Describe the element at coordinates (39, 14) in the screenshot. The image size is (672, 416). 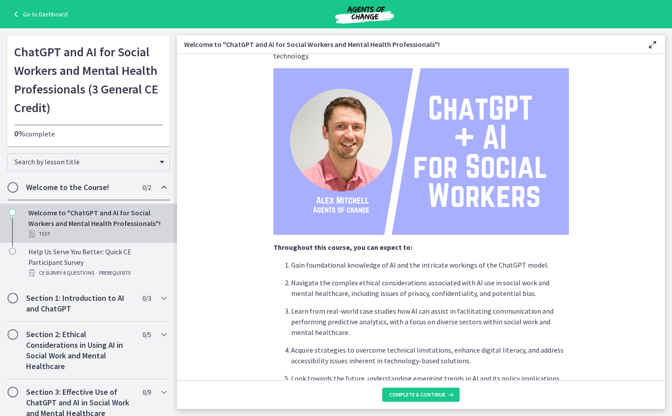
I see `a: Go to Dashboard` at that location.